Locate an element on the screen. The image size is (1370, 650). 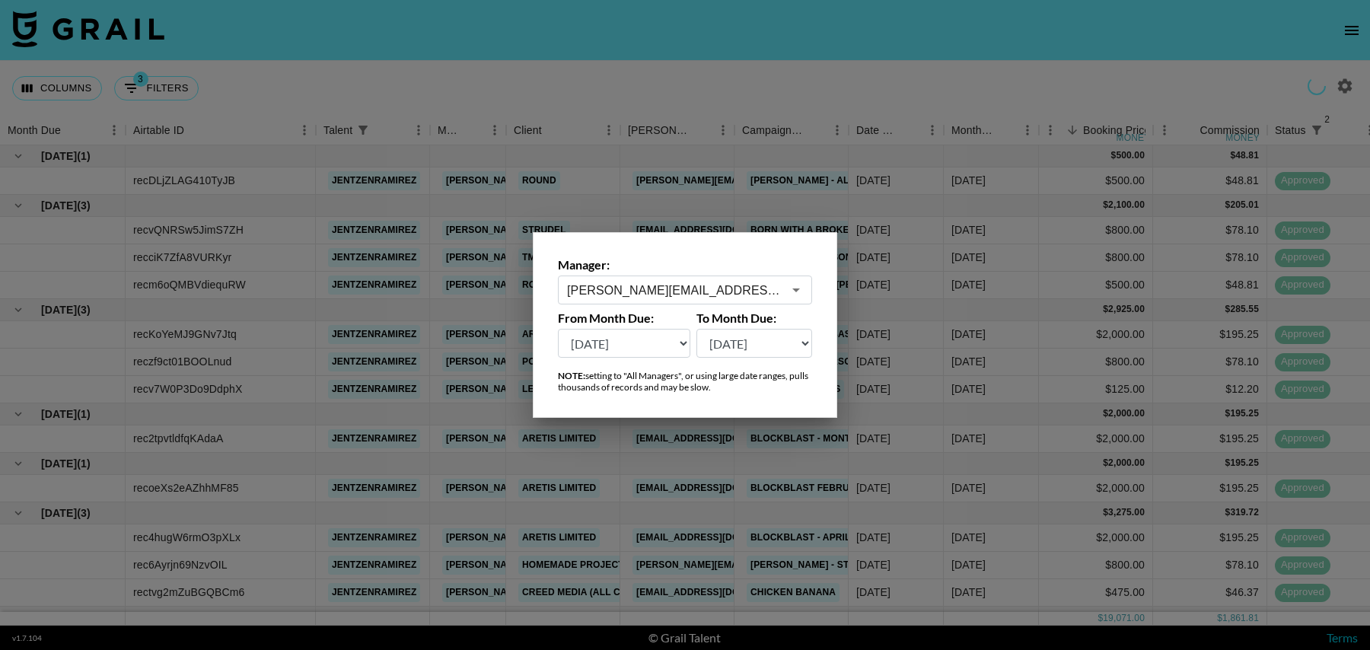
button: Open is located at coordinates (796, 290).